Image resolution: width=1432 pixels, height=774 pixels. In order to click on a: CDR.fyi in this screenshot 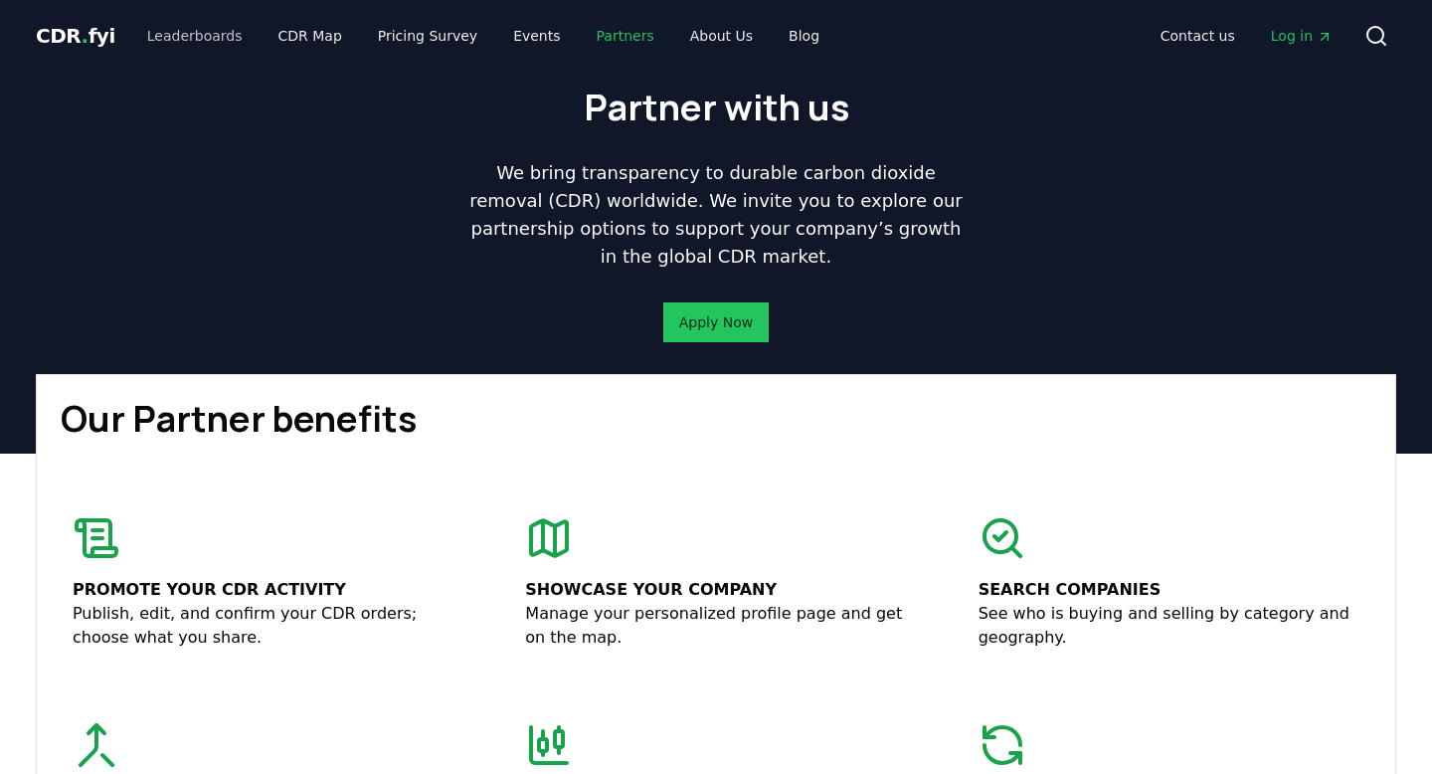, I will do `click(76, 36)`.